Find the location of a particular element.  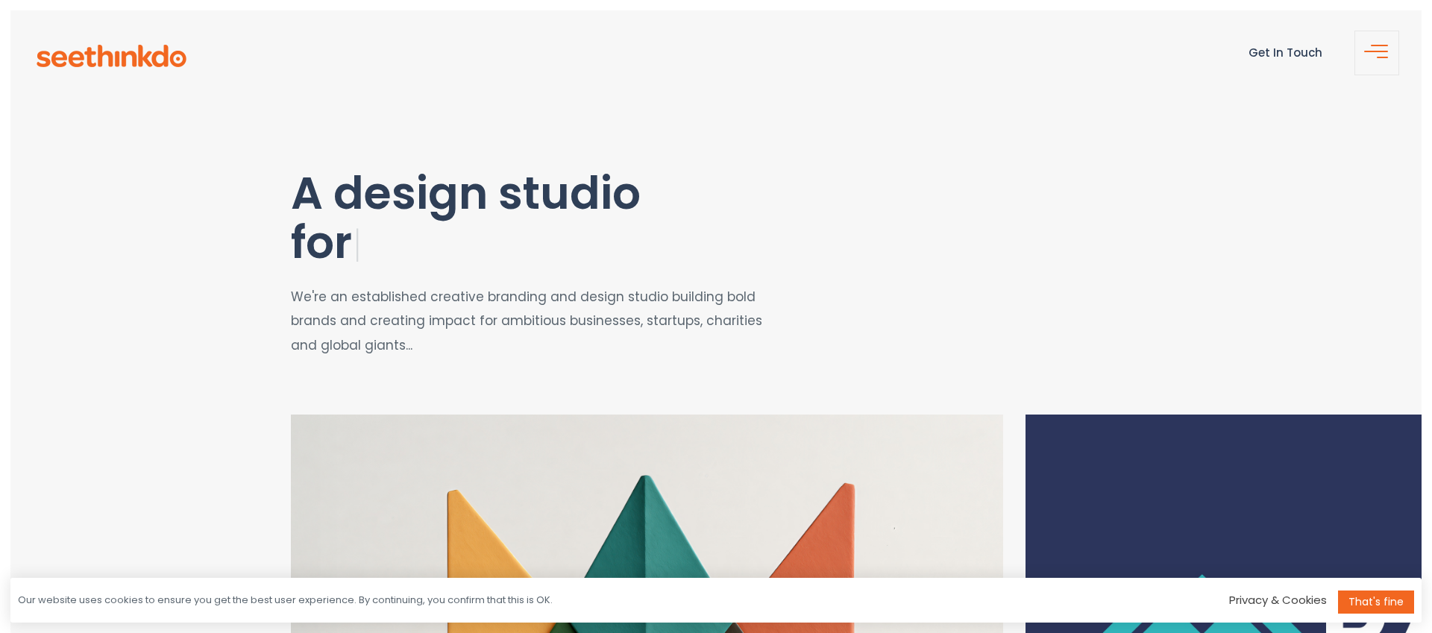

p: We're an established creative branding and design studio building bold brands and creating impact... is located at coordinates (534, 321).